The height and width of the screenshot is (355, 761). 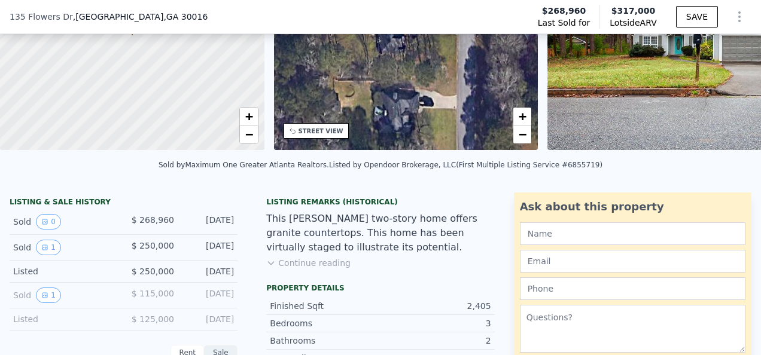 I want to click on input: Email, so click(x=632, y=261).